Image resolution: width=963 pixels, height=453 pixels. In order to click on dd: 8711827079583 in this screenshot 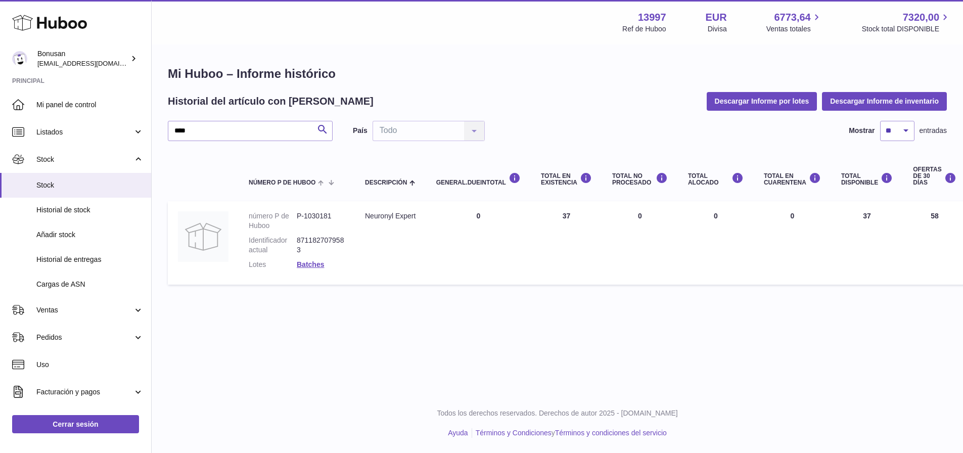, I will do `click(320, 245)`.